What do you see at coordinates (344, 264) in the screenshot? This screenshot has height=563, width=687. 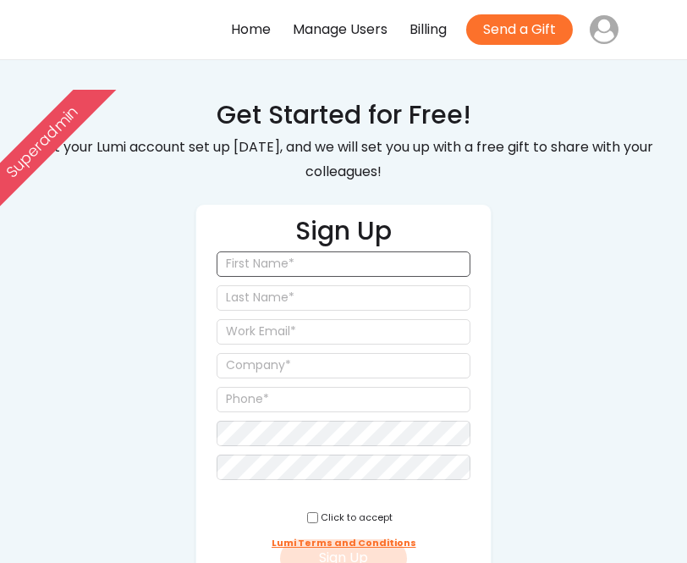 I see `input: First Name*` at bounding box center [344, 264].